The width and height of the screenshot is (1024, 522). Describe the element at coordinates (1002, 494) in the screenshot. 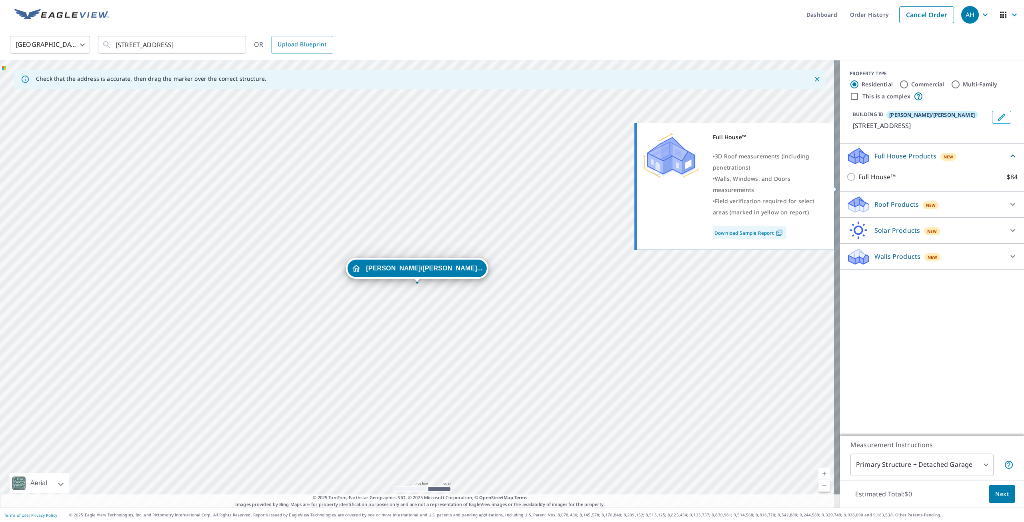

I see `span: Next` at that location.